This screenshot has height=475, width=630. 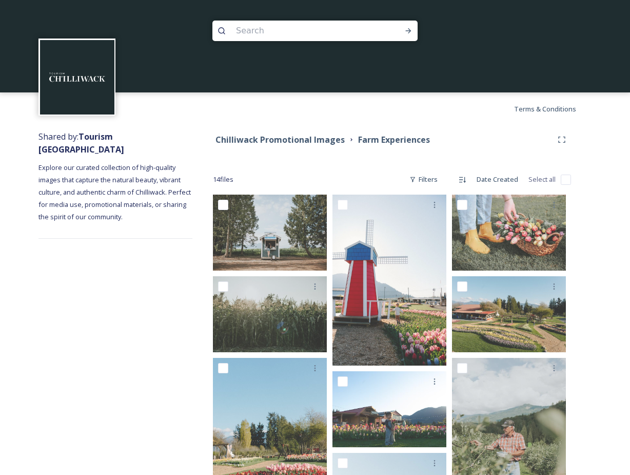 I want to click on div: Filters, so click(x=423, y=179).